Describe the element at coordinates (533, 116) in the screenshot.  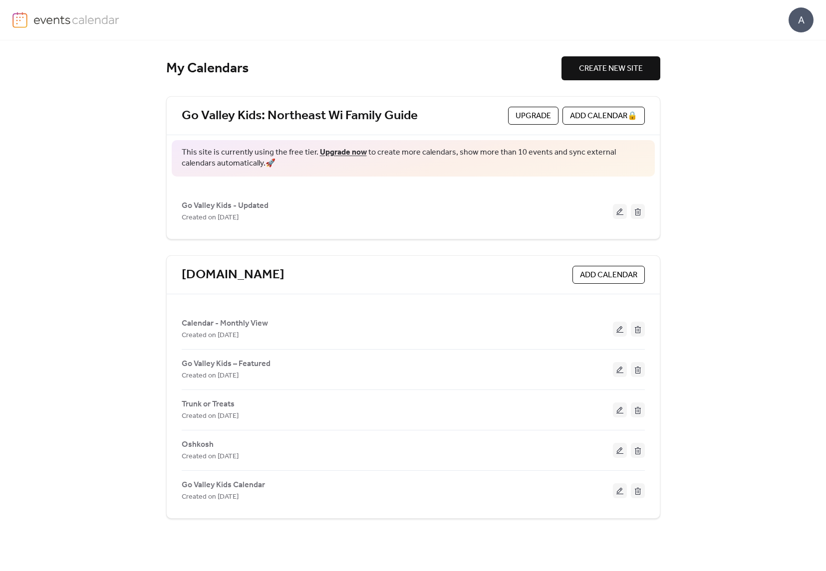
I see `button: Upgrade` at that location.